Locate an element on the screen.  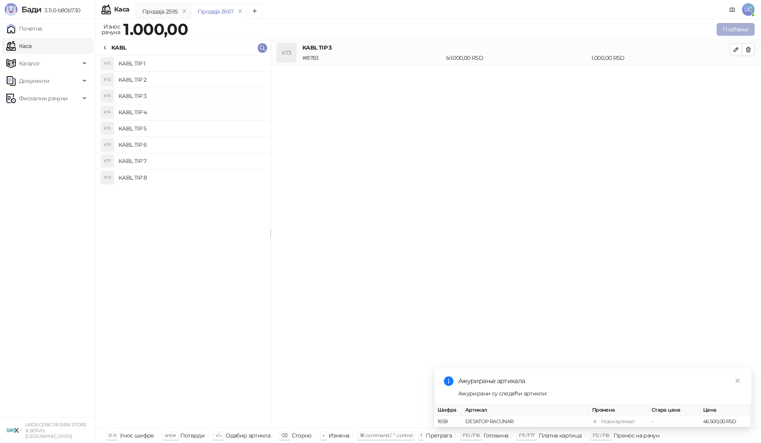
span: info-circle is located at coordinates (449, 381).